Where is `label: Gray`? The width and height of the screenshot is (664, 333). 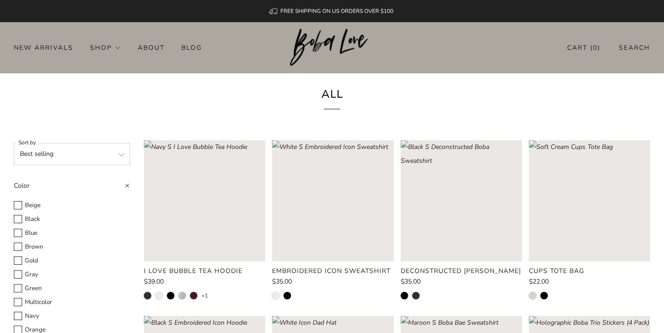
label: Gray is located at coordinates (72, 274).